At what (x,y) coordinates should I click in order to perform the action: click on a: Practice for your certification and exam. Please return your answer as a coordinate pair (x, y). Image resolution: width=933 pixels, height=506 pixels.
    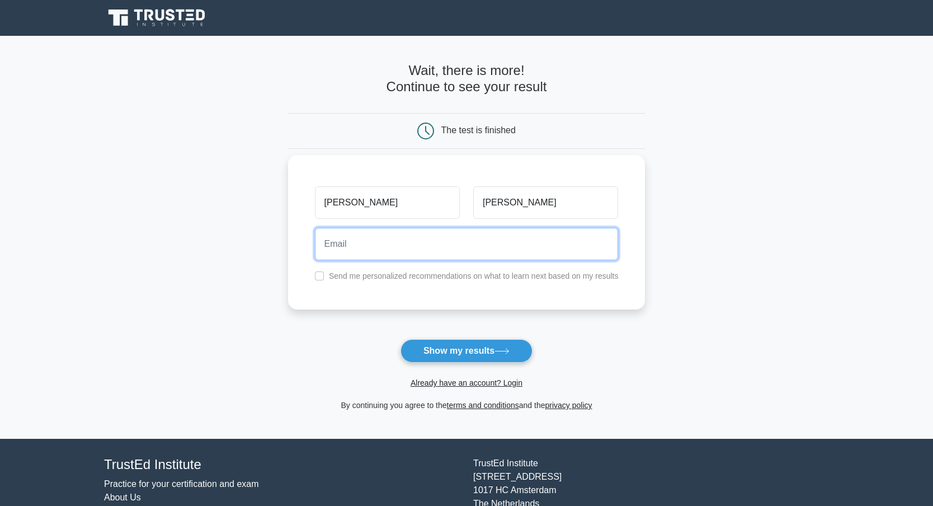
    Looking at the image, I should click on (181, 483).